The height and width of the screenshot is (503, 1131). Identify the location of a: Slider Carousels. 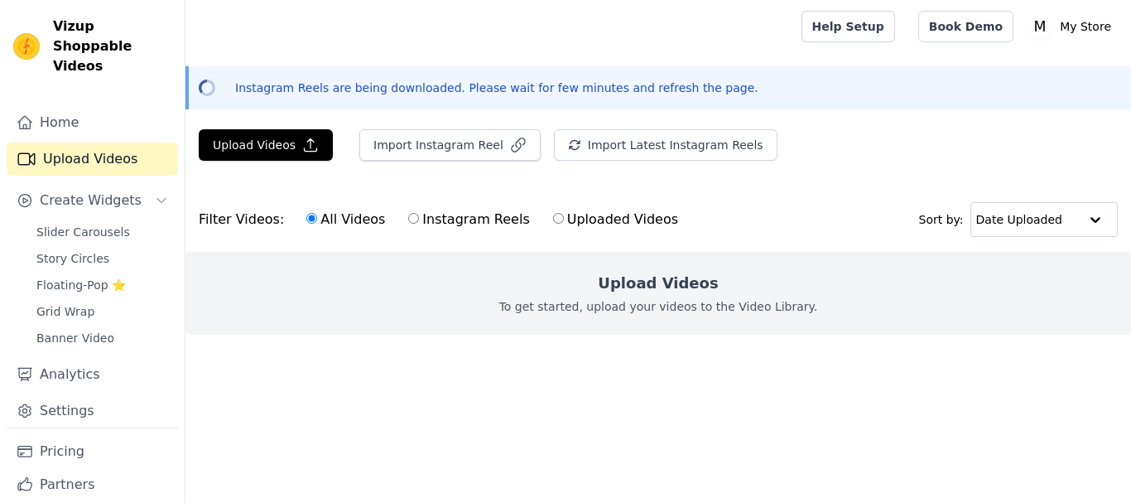
(102, 232).